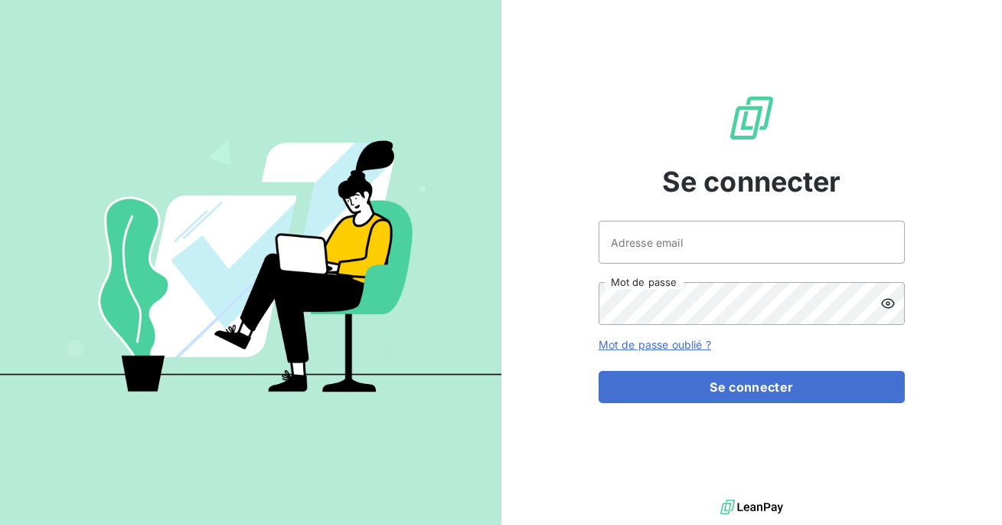 The width and height of the screenshot is (1002, 525). Describe the element at coordinates (655, 344) in the screenshot. I see `a: Mot de passe oublié ?` at that location.